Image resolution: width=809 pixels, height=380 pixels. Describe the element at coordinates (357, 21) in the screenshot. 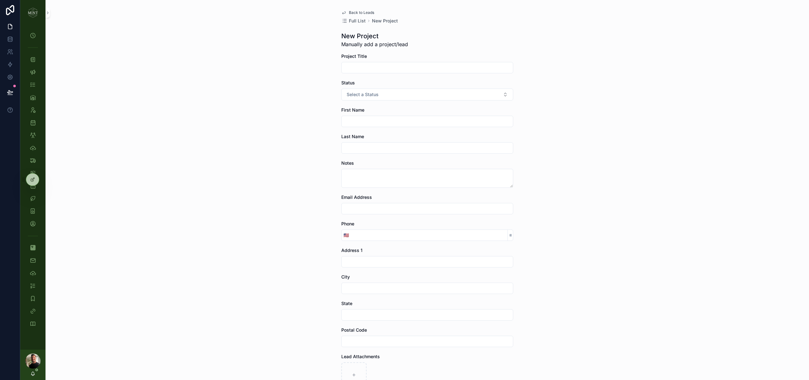

I see `span: Full List` at that location.